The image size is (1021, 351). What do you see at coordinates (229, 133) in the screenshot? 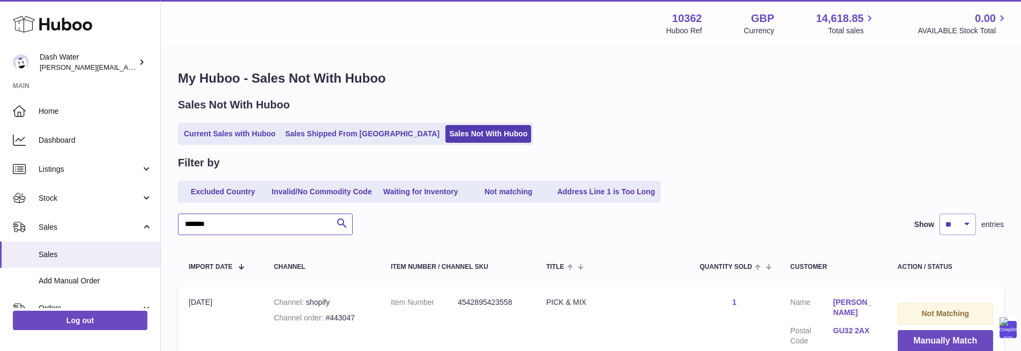
I see `a: Current Sales with Huboo` at bounding box center [229, 133].